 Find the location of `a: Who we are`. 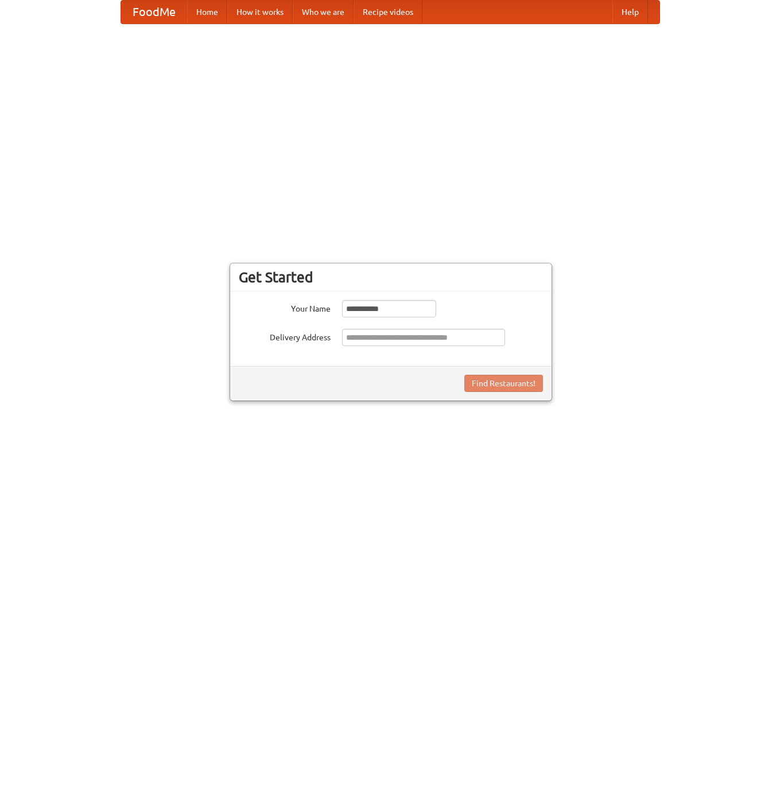

a: Who we are is located at coordinates (323, 12).